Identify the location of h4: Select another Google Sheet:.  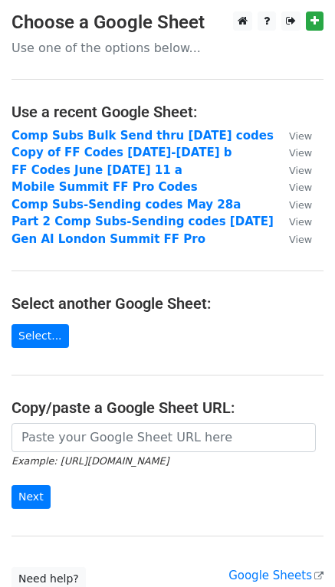
(167, 303).